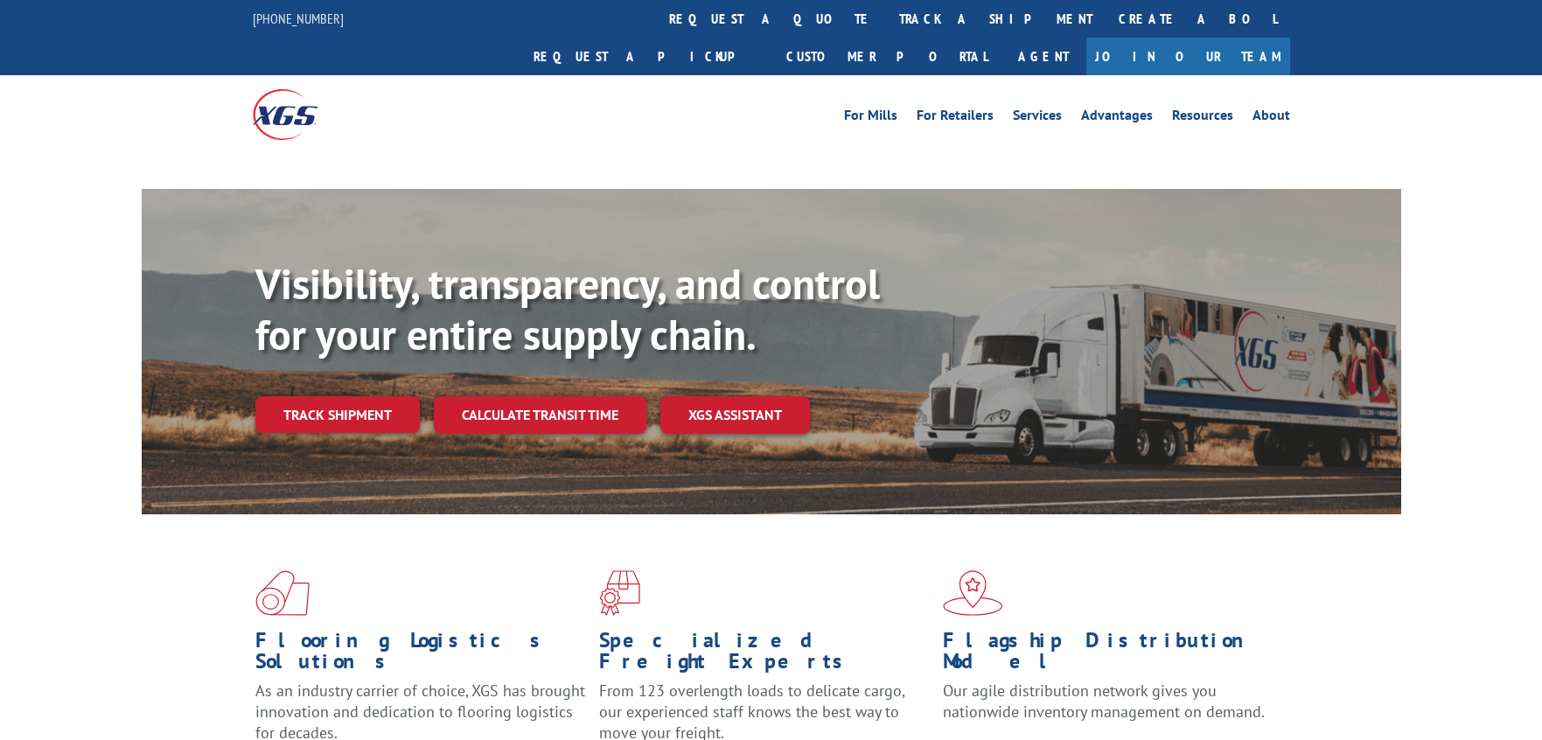  Describe the element at coordinates (1188, 56) in the screenshot. I see `a: Join Our Team` at that location.